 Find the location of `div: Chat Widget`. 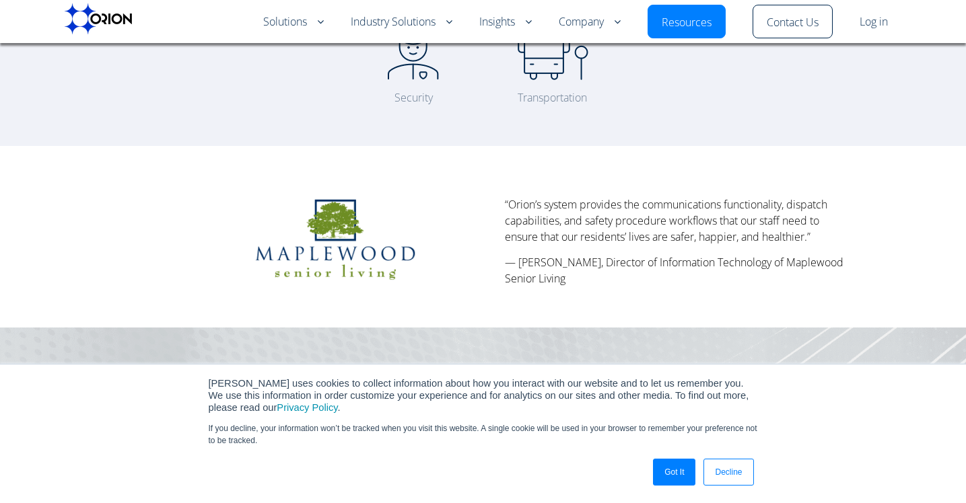

div: Chat Widget is located at coordinates (932, 471).